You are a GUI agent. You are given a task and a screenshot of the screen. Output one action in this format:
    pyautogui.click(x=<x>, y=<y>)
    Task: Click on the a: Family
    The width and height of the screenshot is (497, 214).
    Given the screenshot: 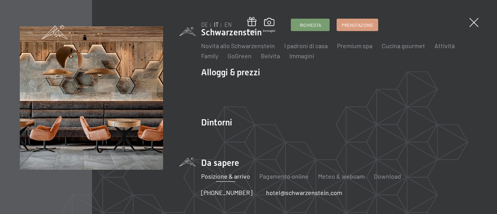 What is the action you would take?
    pyautogui.click(x=210, y=56)
    